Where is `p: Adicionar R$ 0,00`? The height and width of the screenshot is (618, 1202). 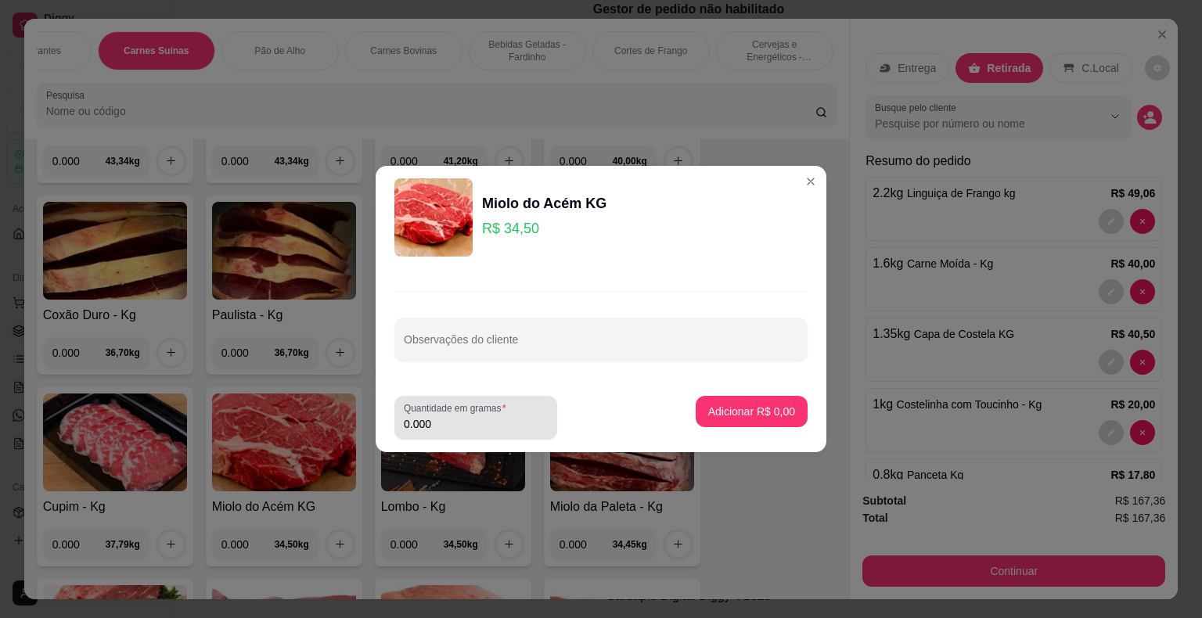
p: Adicionar R$ 0,00 is located at coordinates (751, 412).